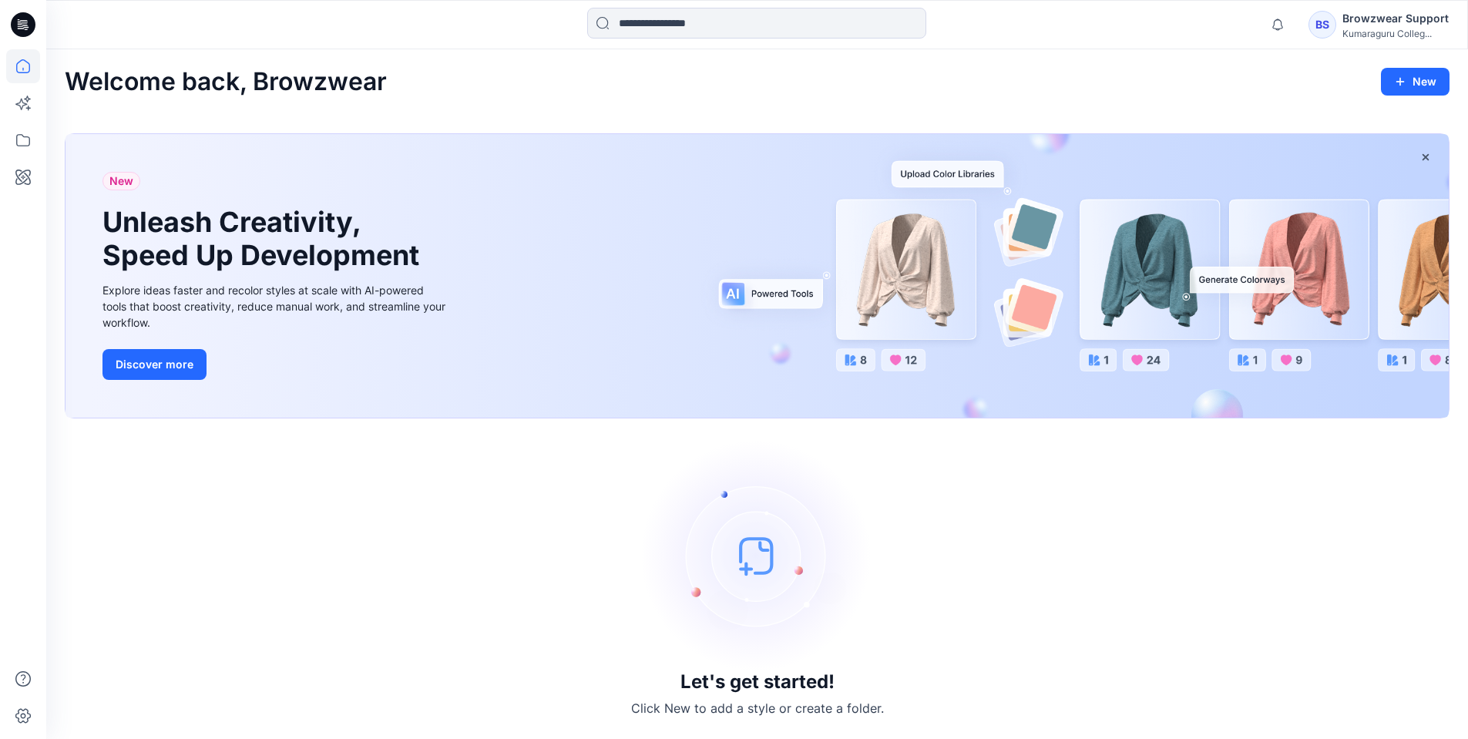 This screenshot has width=1468, height=739. Describe the element at coordinates (1322, 25) in the screenshot. I see `div: BS` at that location.